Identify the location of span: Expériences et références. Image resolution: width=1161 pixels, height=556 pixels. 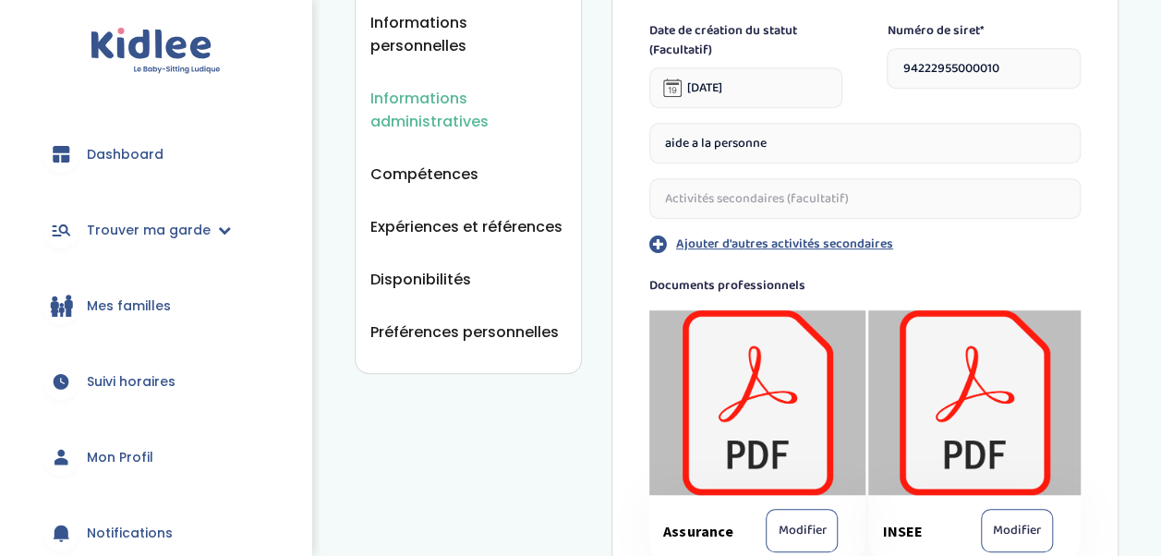
(466, 226).